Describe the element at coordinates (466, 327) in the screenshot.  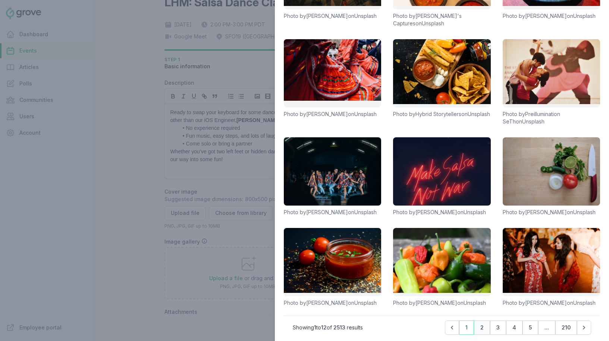
I see `button: 1` at that location.